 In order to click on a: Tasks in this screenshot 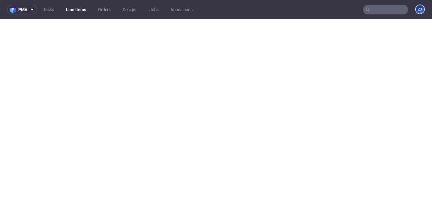, I will do `click(49, 10)`.